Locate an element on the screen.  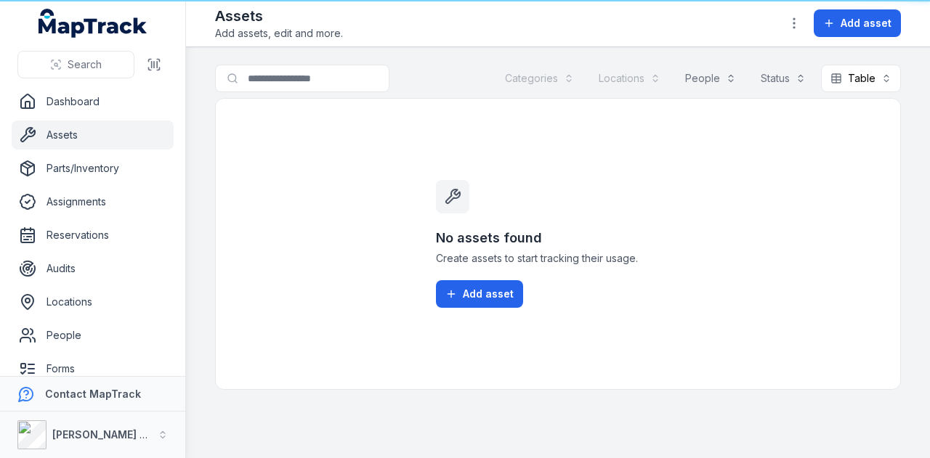
a: Parts/Inventory is located at coordinates (92, 169).